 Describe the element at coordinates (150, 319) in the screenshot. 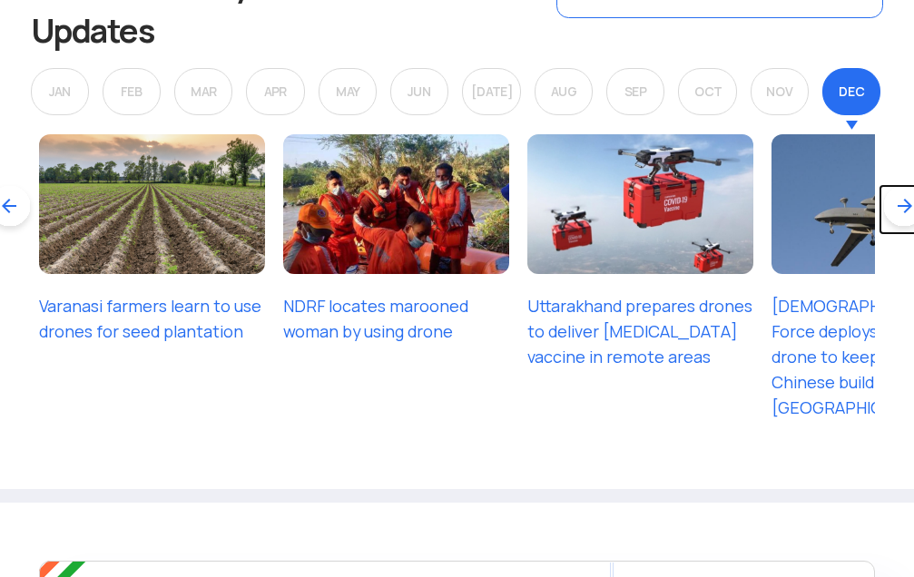

I see `a: Varanasi farmers learn to use drones for seed plantation` at that location.